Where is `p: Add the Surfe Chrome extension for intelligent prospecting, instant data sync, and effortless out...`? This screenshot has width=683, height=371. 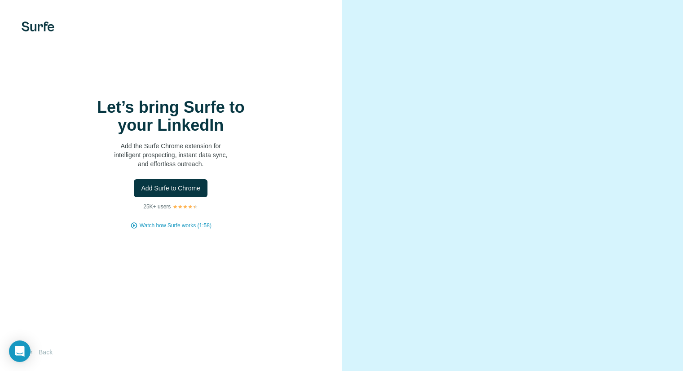 p: Add the Surfe Chrome extension for intelligent prospecting, instant data sync, and effortless out... is located at coordinates (171, 155).